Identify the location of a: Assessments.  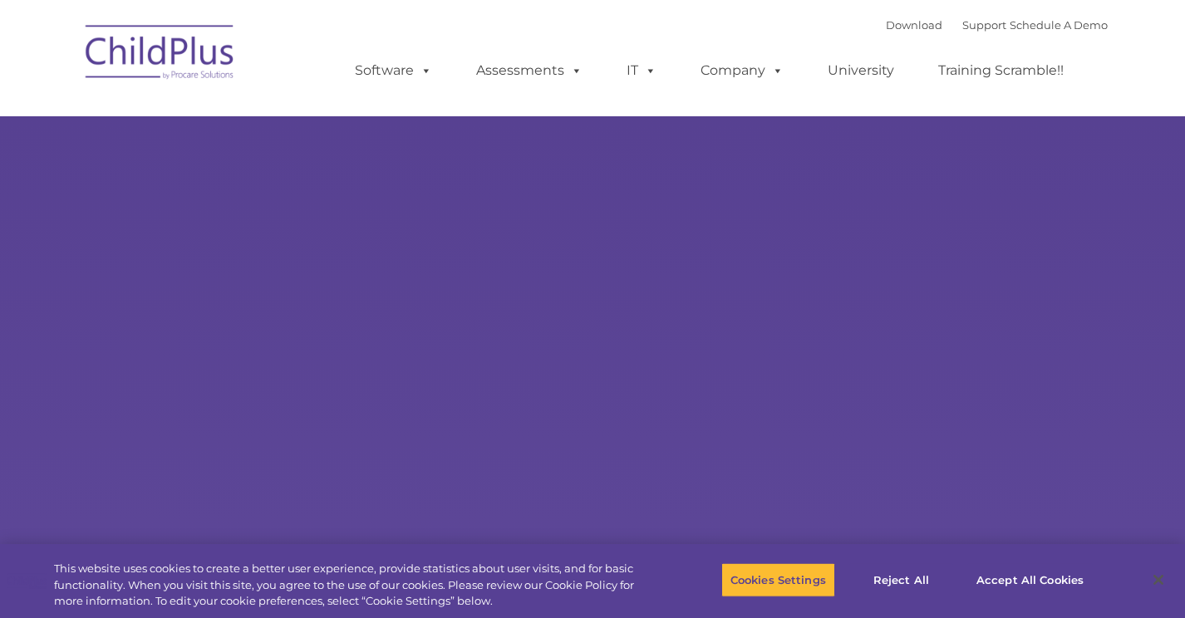
(529, 71).